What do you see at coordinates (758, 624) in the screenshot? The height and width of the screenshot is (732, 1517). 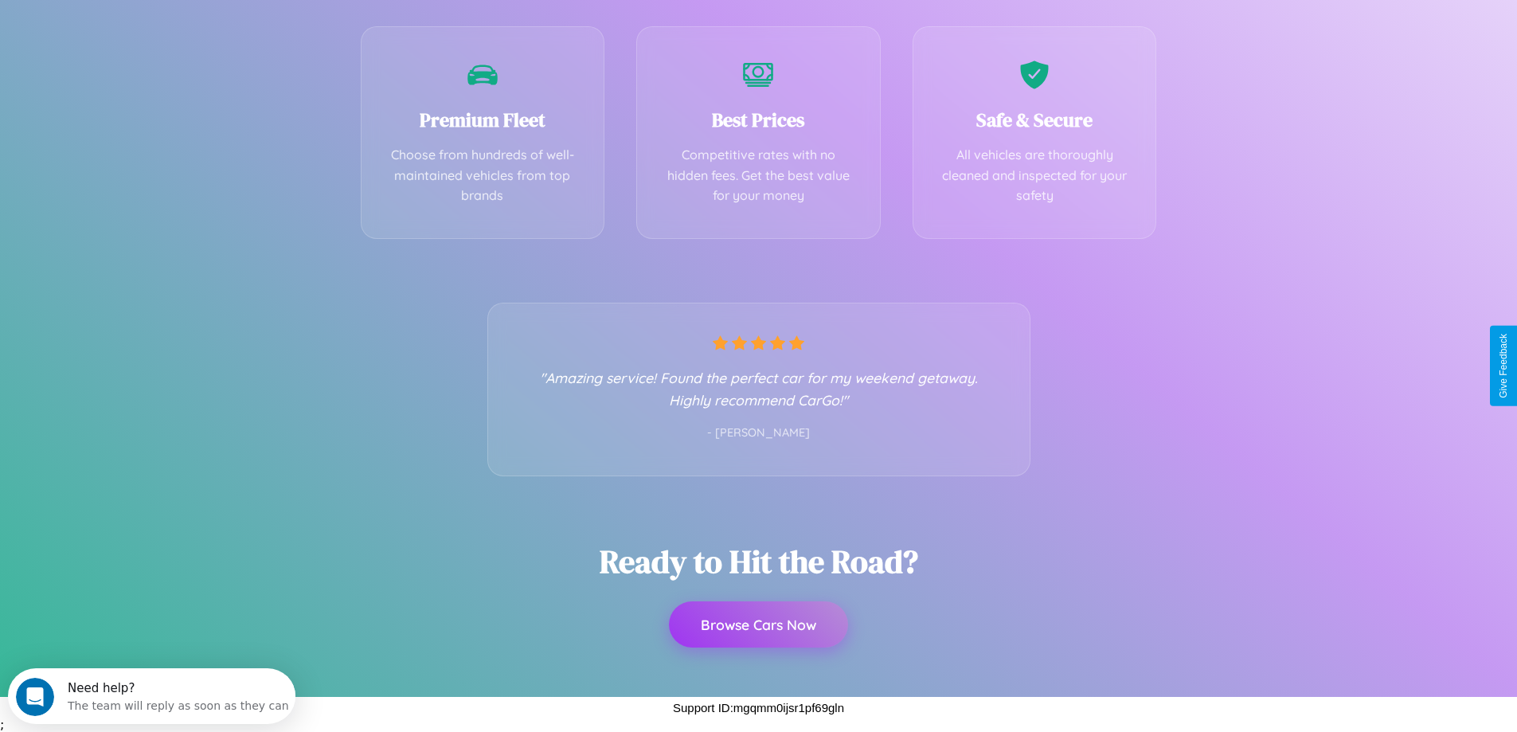 I see `button: Browse Cars Now` at bounding box center [758, 624].